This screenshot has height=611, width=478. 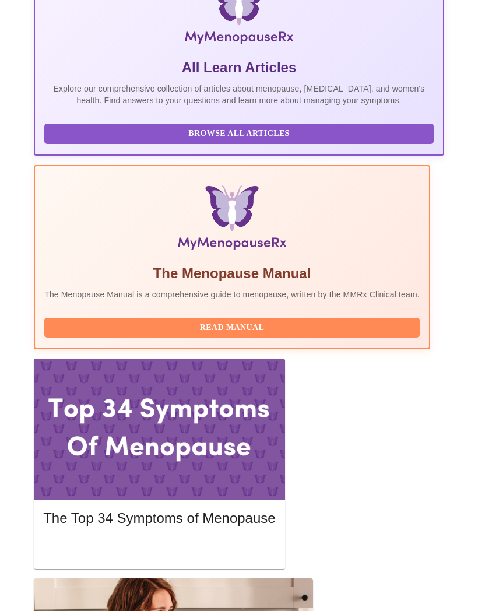 I want to click on p: The Menopause Manual is a comprehensive guide to menopause, written by the MMRx Clinical team., so click(x=232, y=295).